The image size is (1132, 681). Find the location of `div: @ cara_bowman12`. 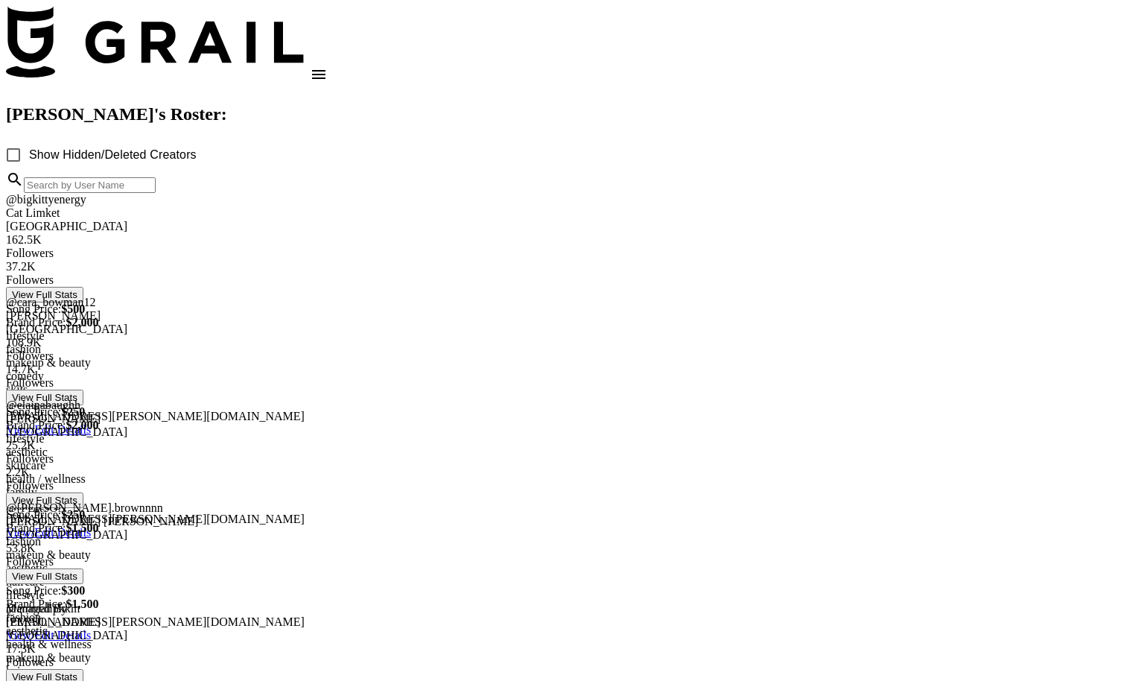

div: @ cara_bowman12 is located at coordinates (566, 302).